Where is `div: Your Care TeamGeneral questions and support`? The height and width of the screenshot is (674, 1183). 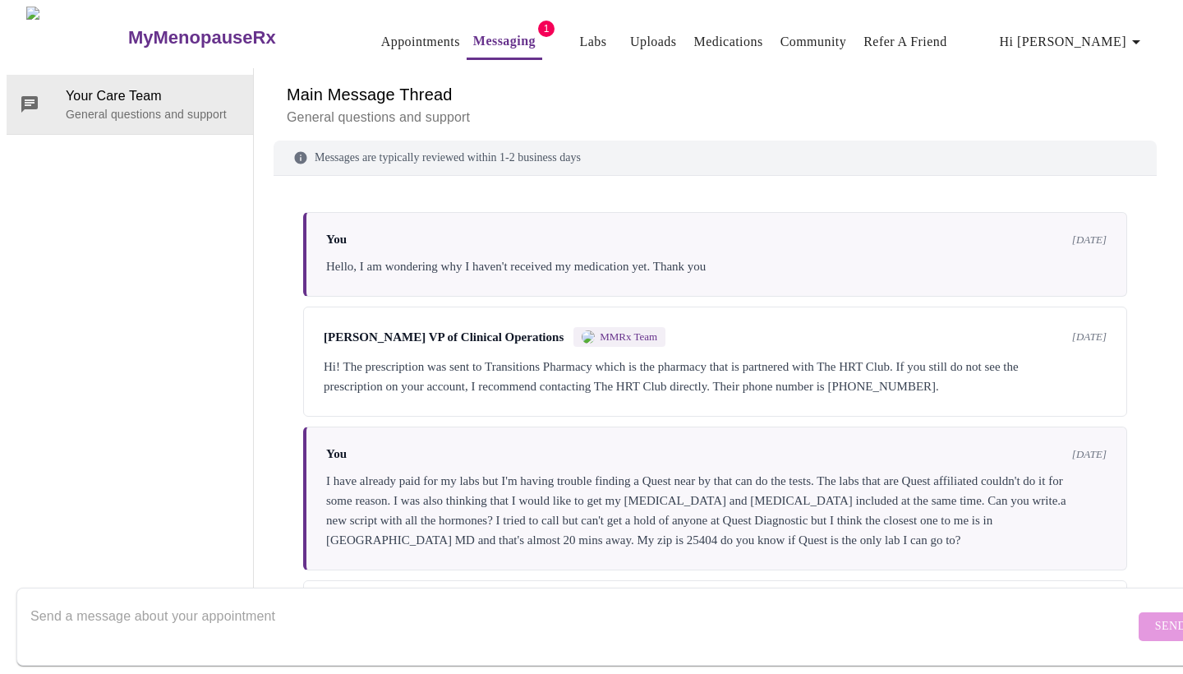 div: Your Care TeamGeneral questions and support is located at coordinates (130, 104).